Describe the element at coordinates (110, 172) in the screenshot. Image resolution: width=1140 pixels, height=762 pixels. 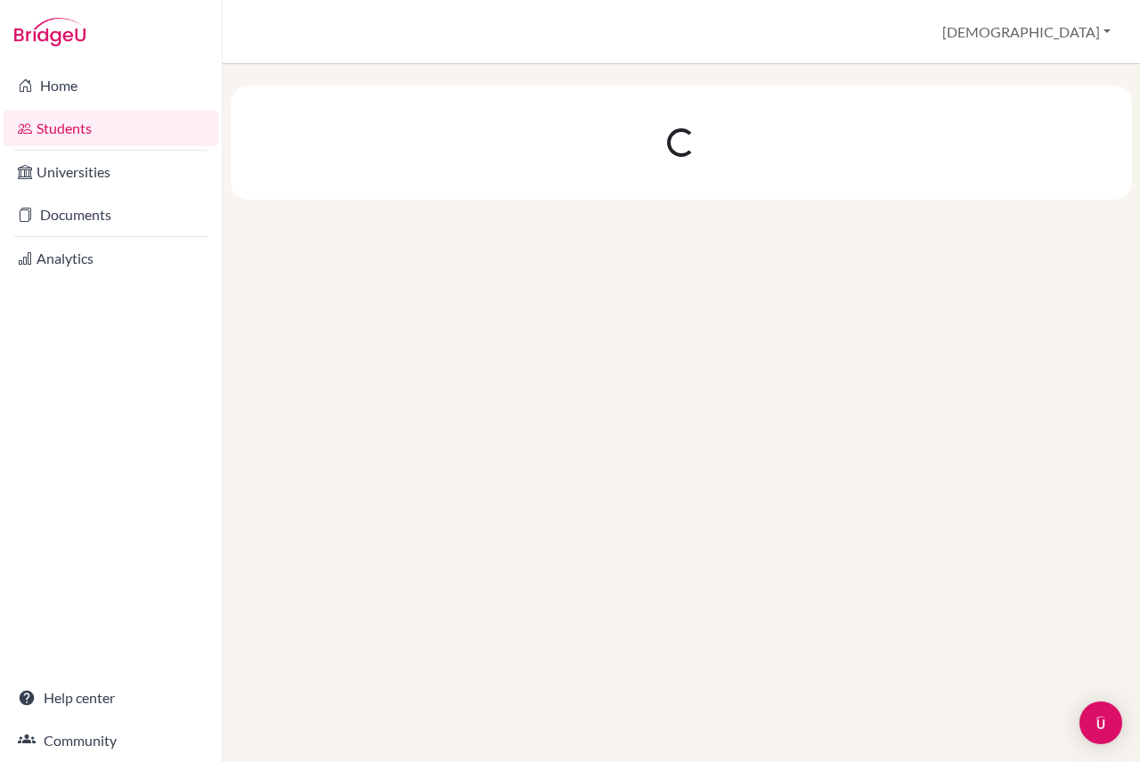
I see `a: Universities` at that location.